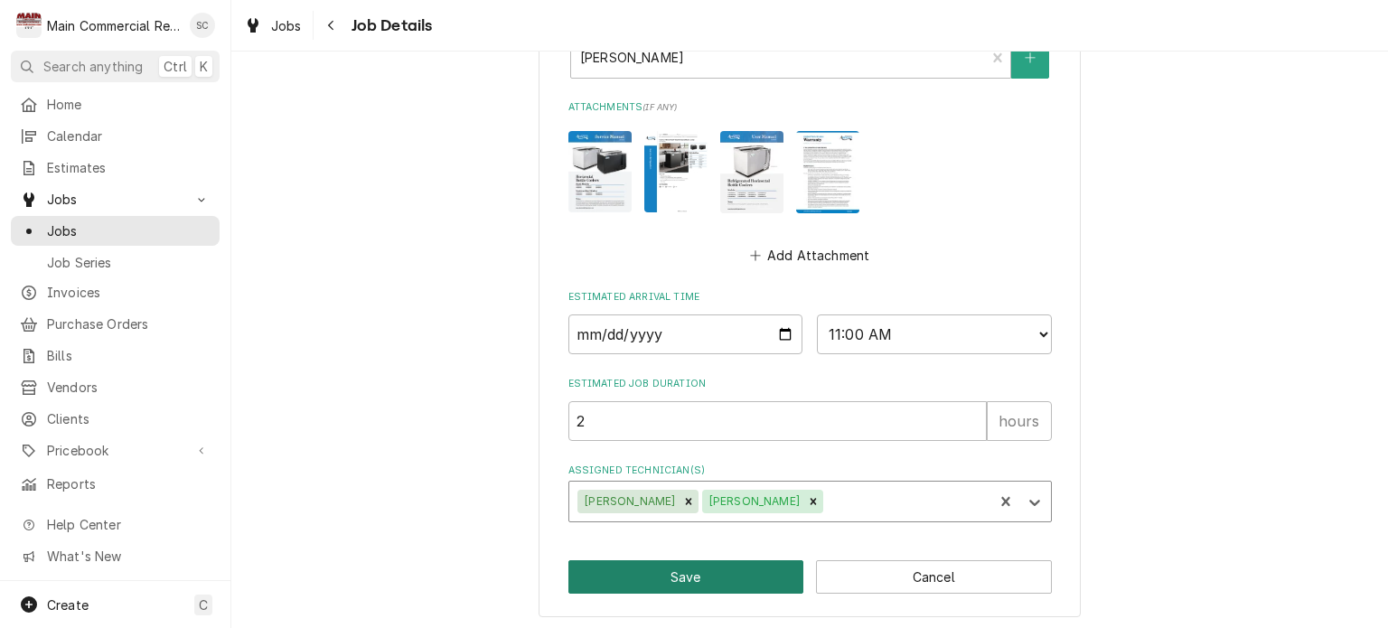 The width and height of the screenshot is (1388, 628). Describe the element at coordinates (127, 556) in the screenshot. I see `span: What's New` at that location.